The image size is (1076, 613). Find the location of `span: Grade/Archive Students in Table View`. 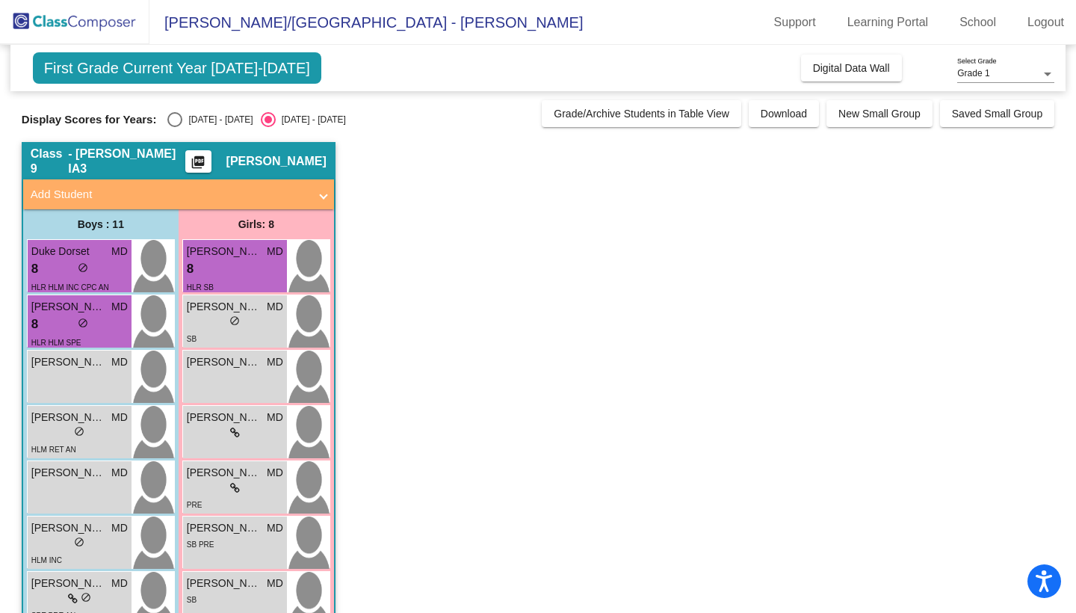

span: Grade/Archive Students in Table View is located at coordinates (641, 114).